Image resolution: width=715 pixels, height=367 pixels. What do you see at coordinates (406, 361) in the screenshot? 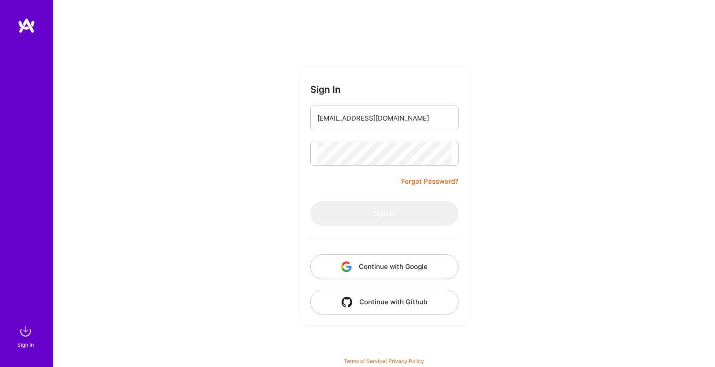
I see `a: Privacy Policy` at bounding box center [406, 361].